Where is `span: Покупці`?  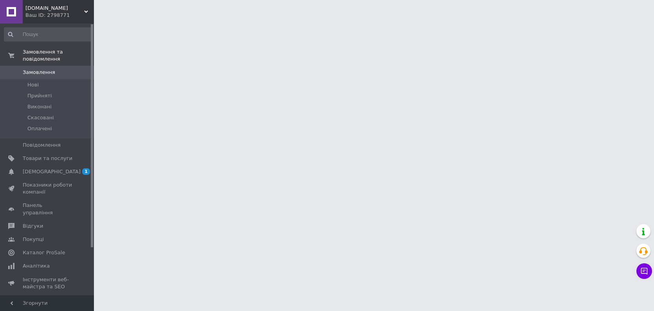
span: Покупці is located at coordinates (33, 240).